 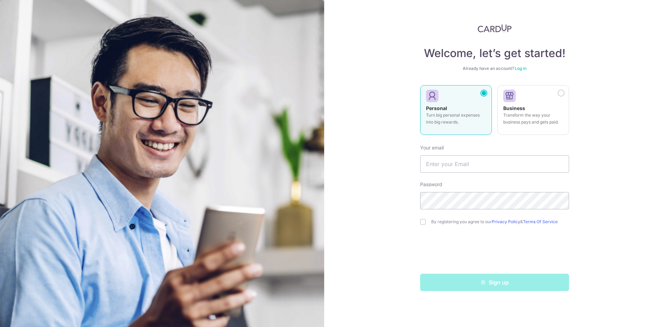 I want to click on strong: Business, so click(x=514, y=108).